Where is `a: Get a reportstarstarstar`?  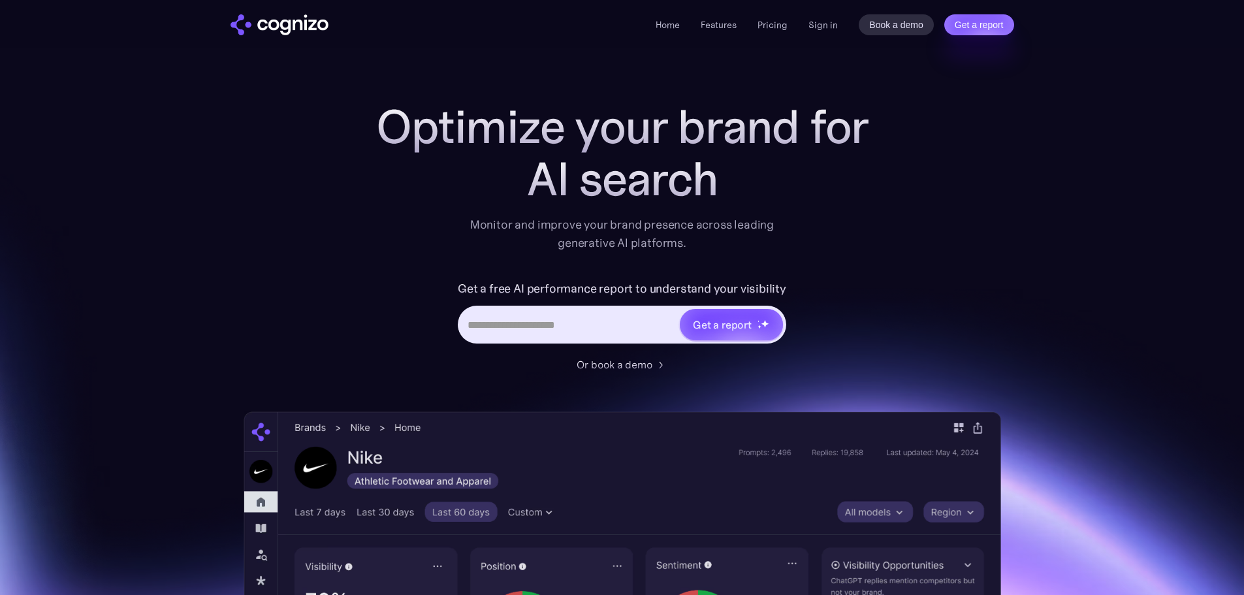 a: Get a reportstarstarstar is located at coordinates (731, 325).